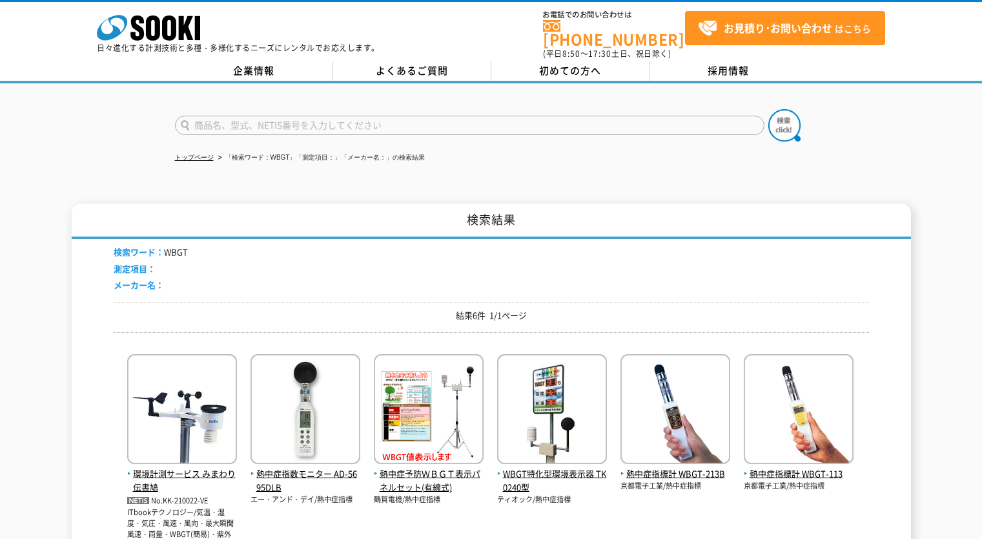 The height and width of the screenshot is (539, 982). I want to click on span: WBGT特化型環境表示器 TK0240型, so click(552, 481).